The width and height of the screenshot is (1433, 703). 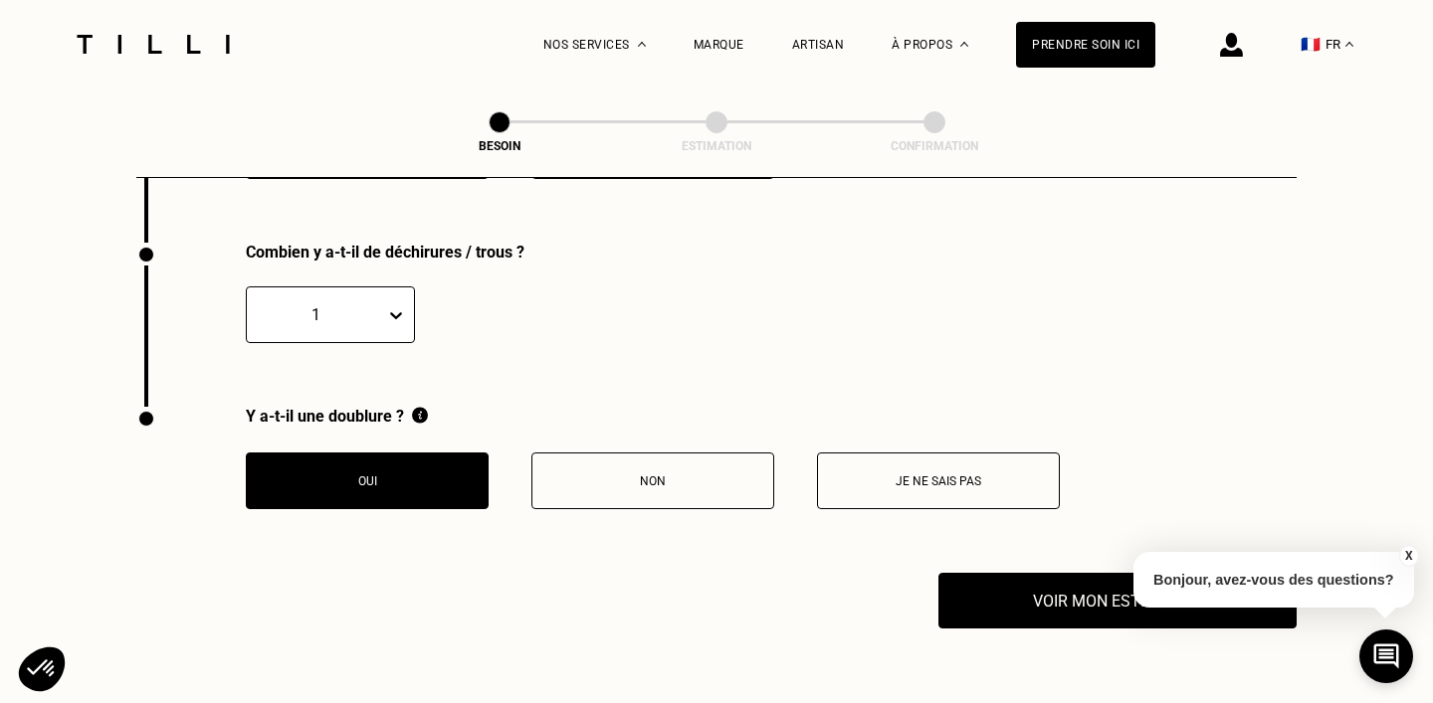 What do you see at coordinates (718, 45) in the screenshot?
I see `a: Marque` at bounding box center [718, 45].